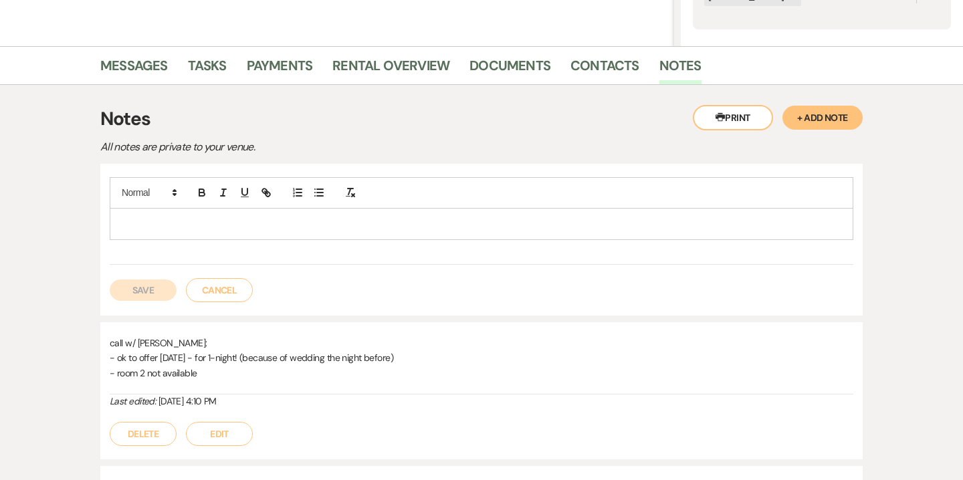 This screenshot has width=963, height=480. What do you see at coordinates (482, 119) in the screenshot?
I see `h3: Notes` at bounding box center [482, 119].